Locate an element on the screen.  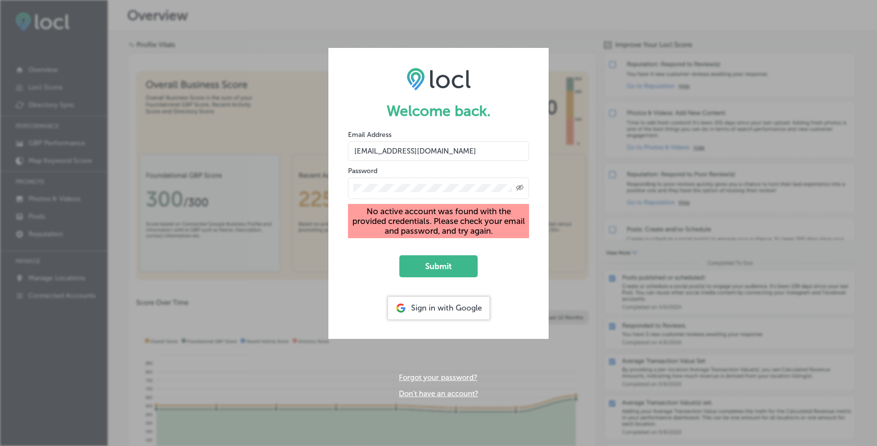
h1: Welcome back. is located at coordinates (438, 111).